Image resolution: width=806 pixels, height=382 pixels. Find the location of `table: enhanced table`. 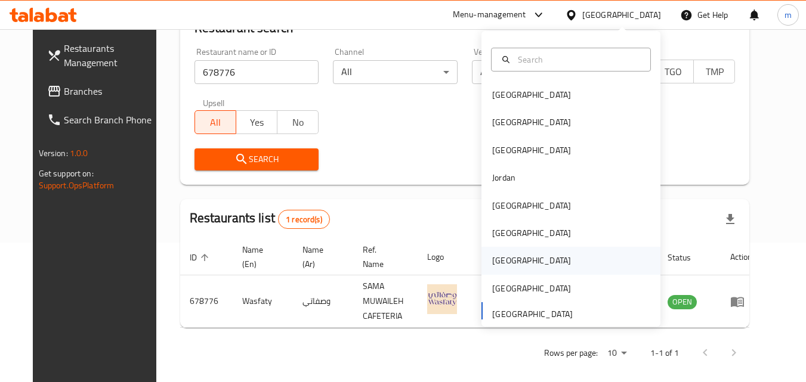

table: enhanced table is located at coordinates (471, 283).